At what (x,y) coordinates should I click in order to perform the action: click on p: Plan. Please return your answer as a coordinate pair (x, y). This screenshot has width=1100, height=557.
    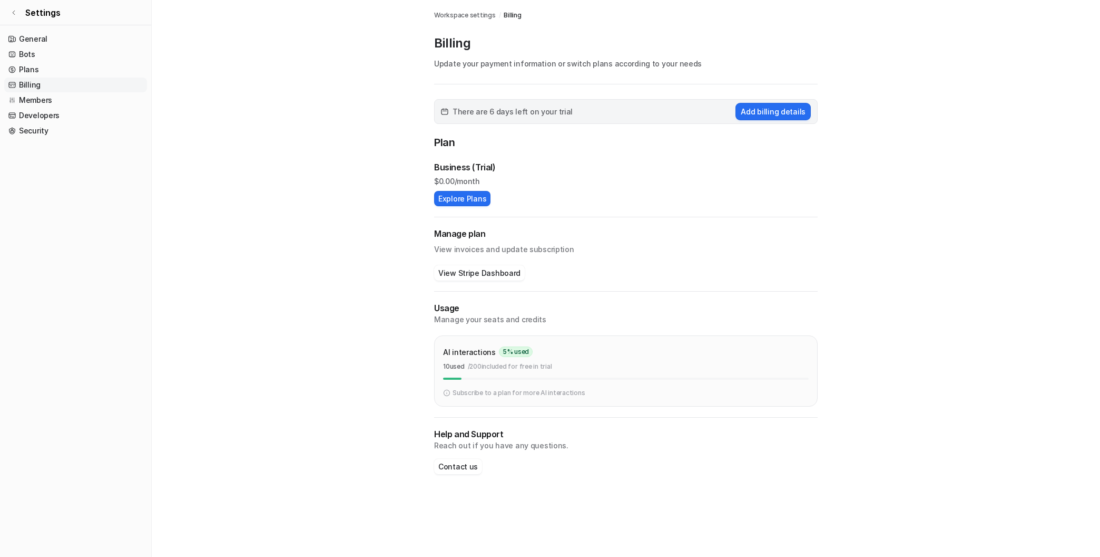
    Looking at the image, I should click on (626, 143).